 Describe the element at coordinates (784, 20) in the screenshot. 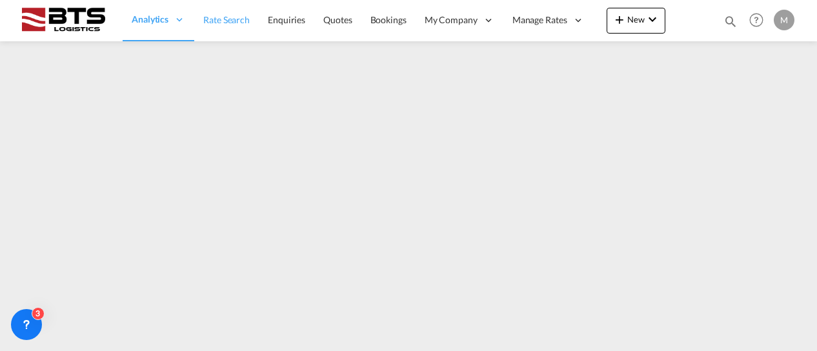

I see `div: M` at that location.